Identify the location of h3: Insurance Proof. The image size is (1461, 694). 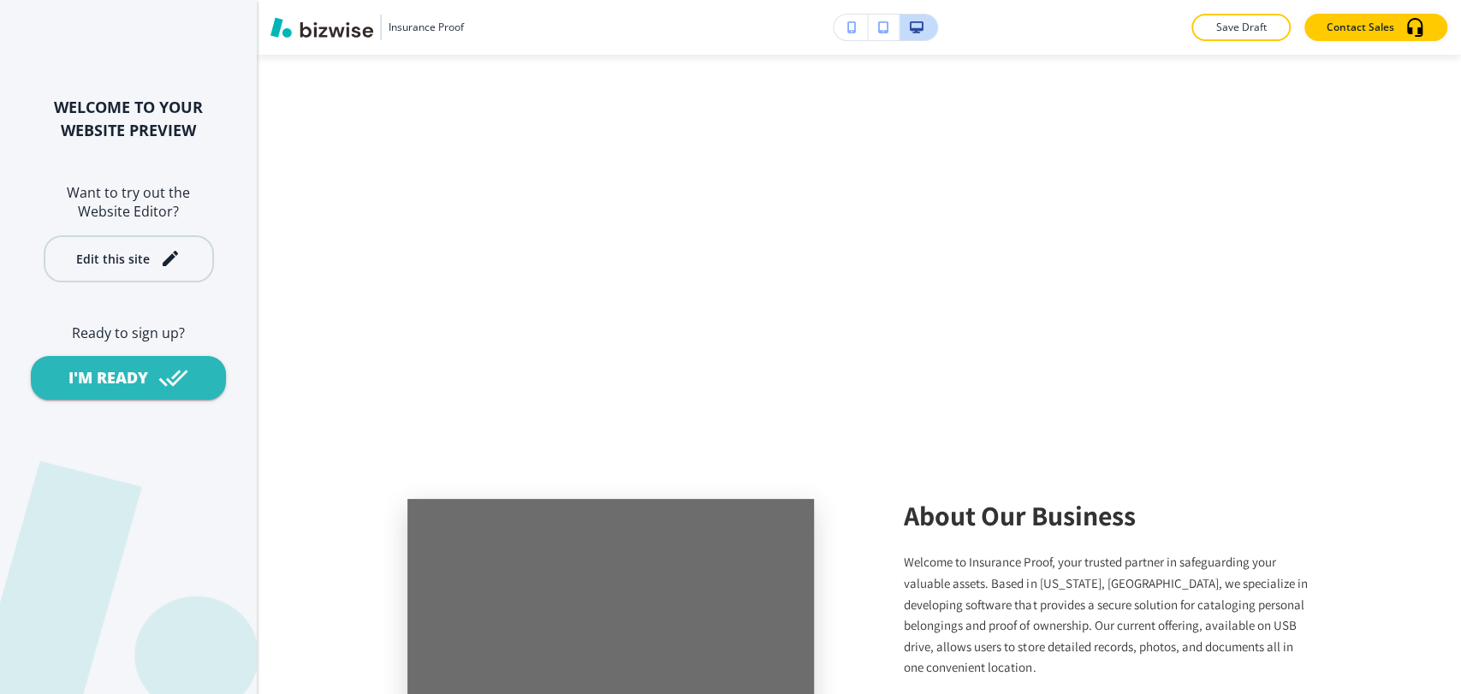
(426, 27).